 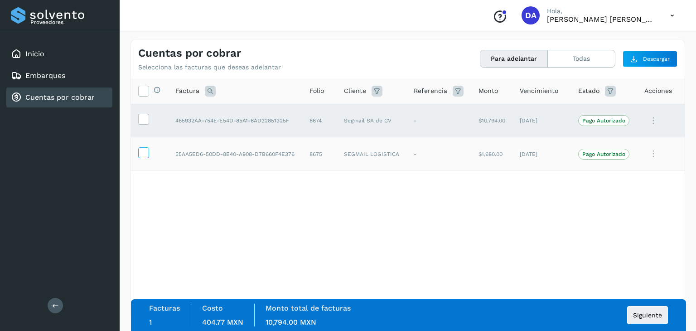 I want to click on span: Referencia, so click(x=431, y=91).